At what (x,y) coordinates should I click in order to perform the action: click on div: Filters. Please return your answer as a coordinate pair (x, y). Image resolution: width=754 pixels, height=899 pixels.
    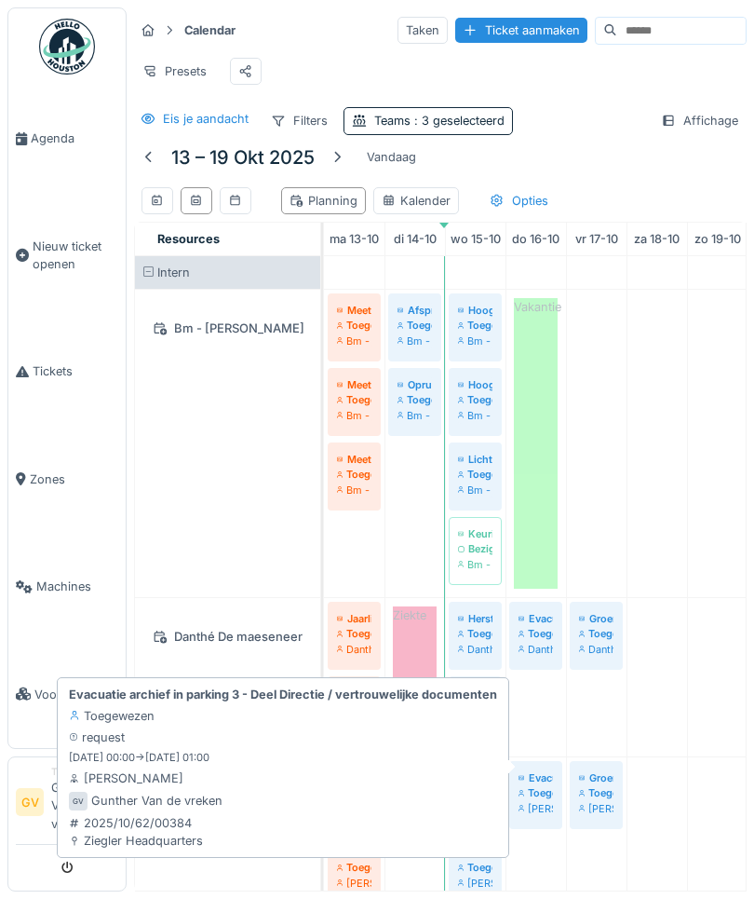
    Looking at the image, I should click on (299, 120).